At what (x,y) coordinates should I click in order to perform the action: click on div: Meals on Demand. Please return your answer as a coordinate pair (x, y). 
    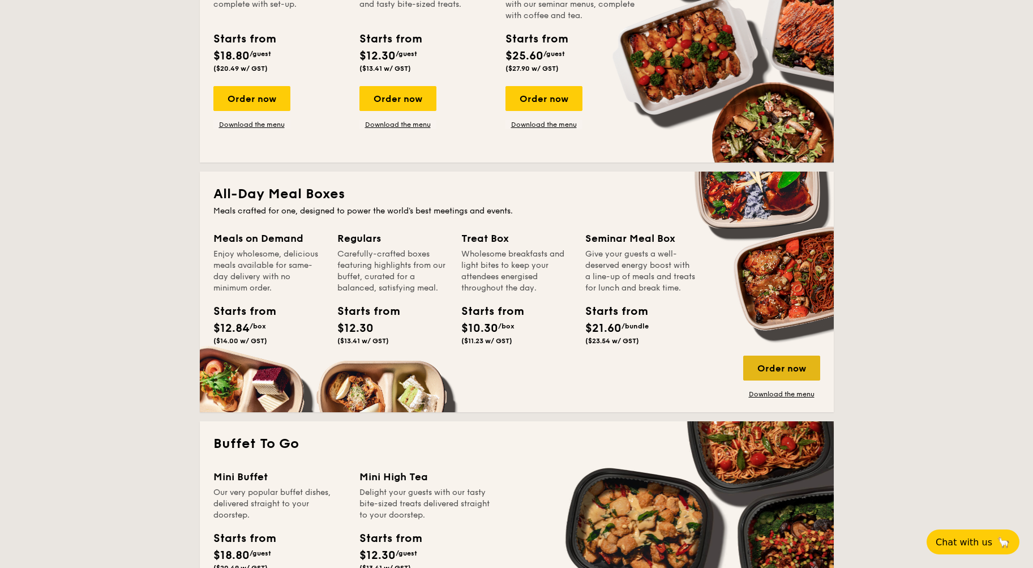
    Looking at the image, I should click on (268, 238).